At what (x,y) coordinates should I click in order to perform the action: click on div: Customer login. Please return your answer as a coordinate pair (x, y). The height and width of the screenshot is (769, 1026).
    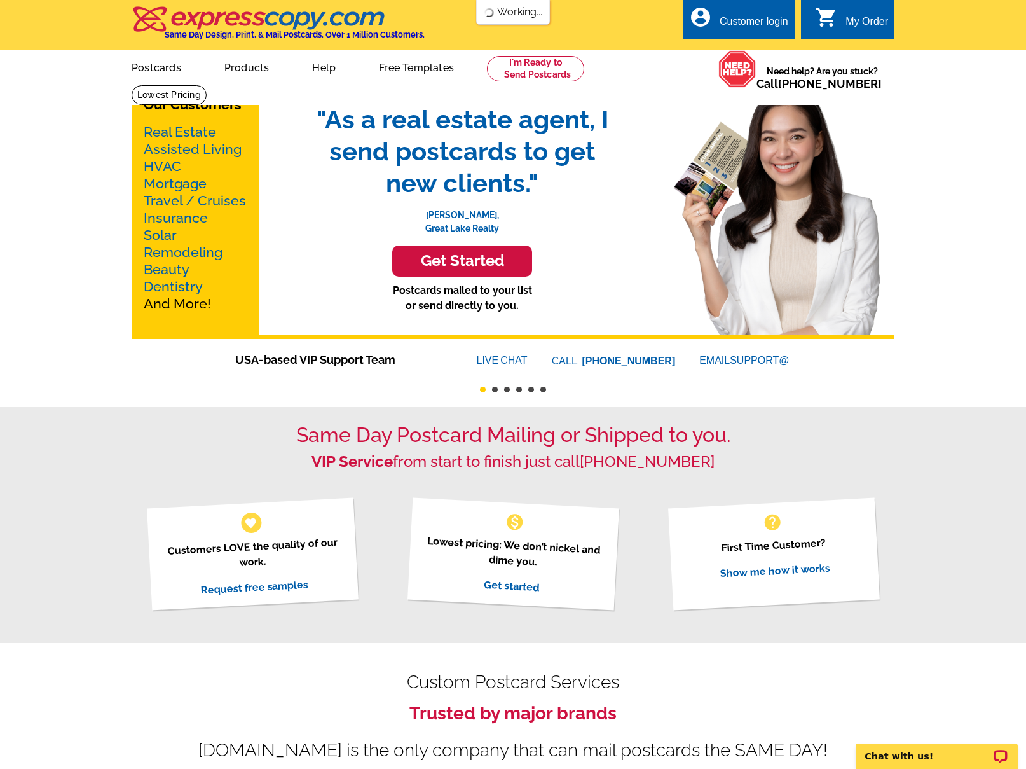
    Looking at the image, I should click on (754, 25).